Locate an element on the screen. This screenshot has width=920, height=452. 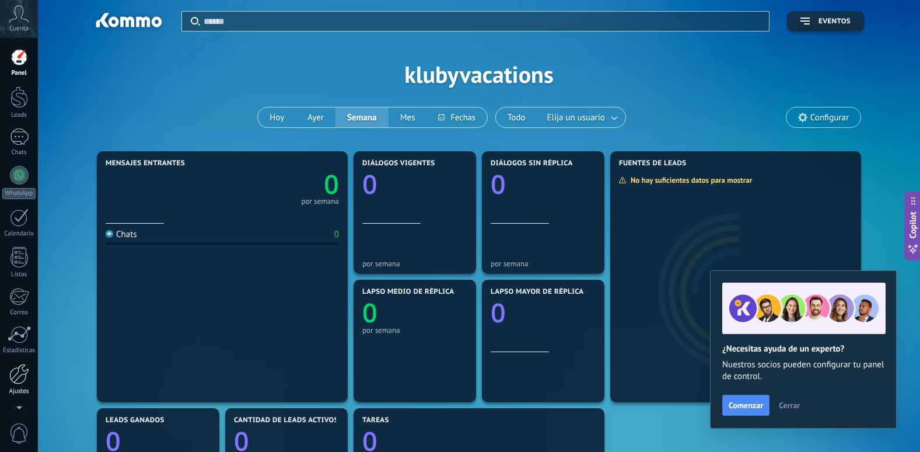
button: Todo is located at coordinates (516, 117).